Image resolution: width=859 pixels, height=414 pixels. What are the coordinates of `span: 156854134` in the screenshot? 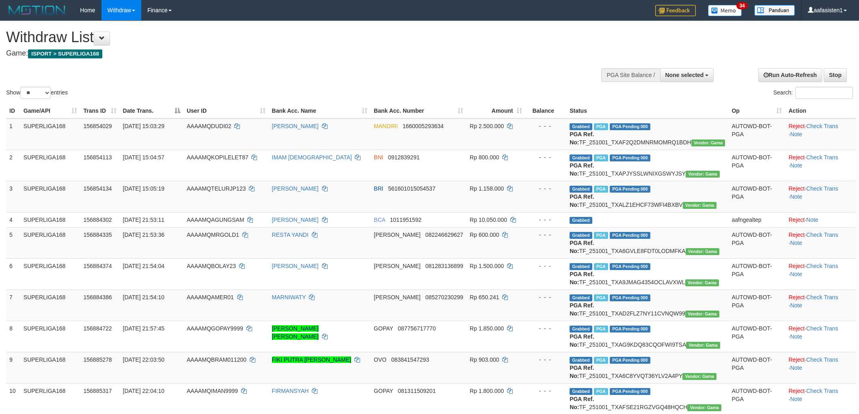 It's located at (98, 189).